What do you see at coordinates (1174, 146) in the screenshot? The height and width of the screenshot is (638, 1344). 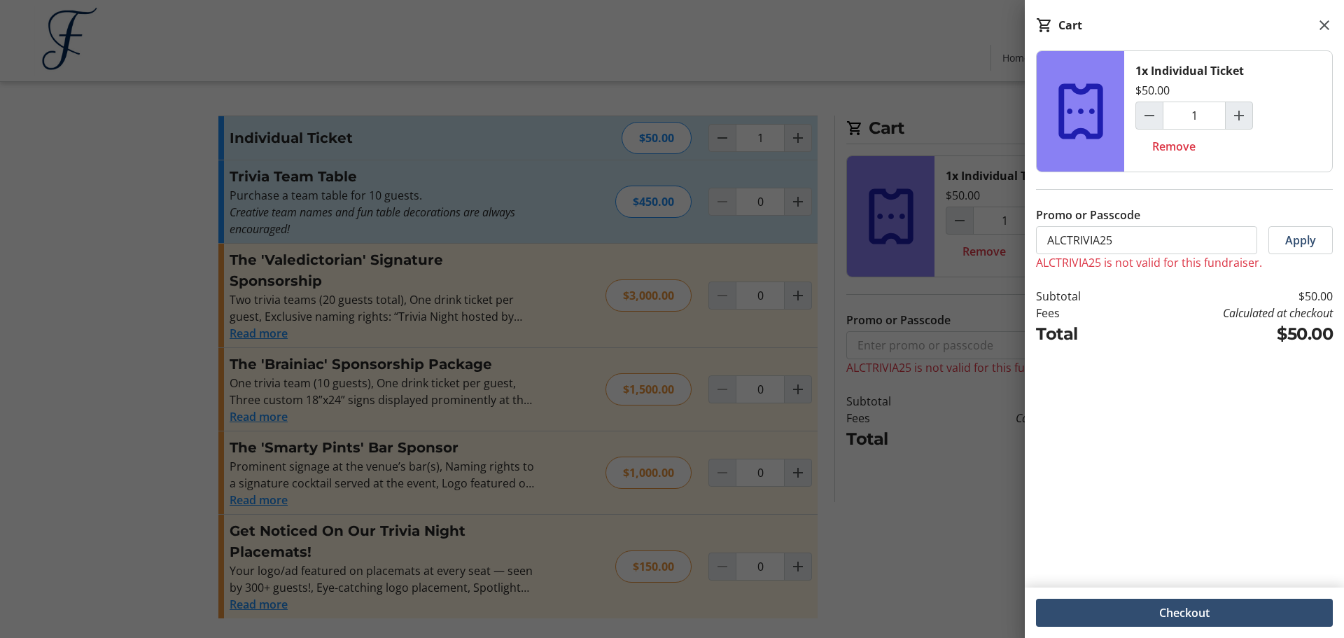 I see `button: Remove` at bounding box center [1174, 146].